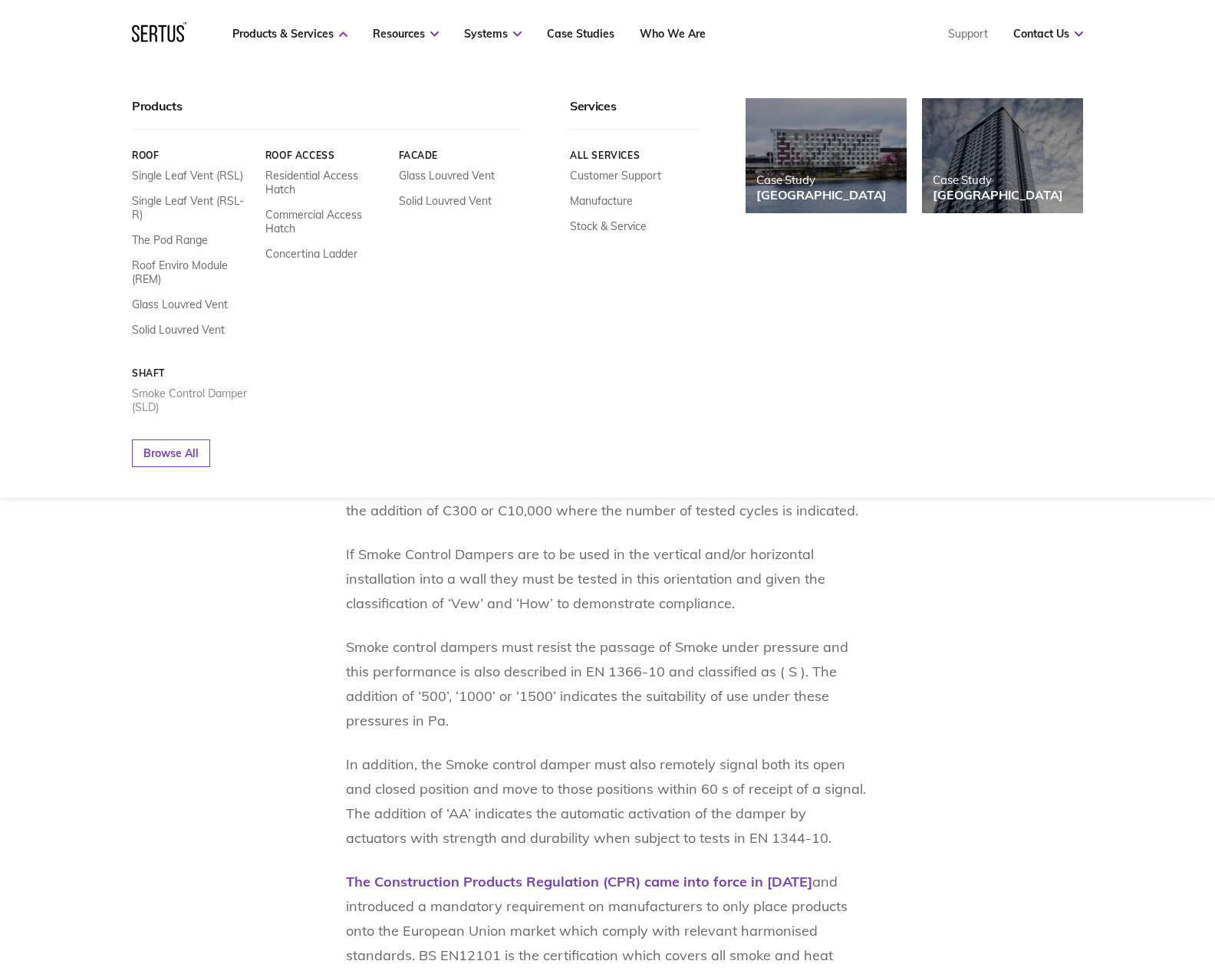  I want to click on a: Browse All, so click(171, 453).